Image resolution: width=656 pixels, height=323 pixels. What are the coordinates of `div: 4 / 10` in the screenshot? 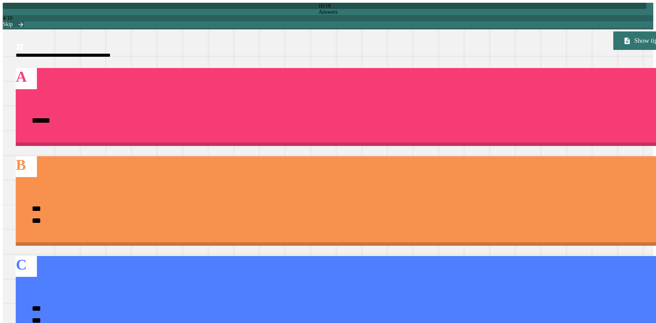 It's located at (328, 18).